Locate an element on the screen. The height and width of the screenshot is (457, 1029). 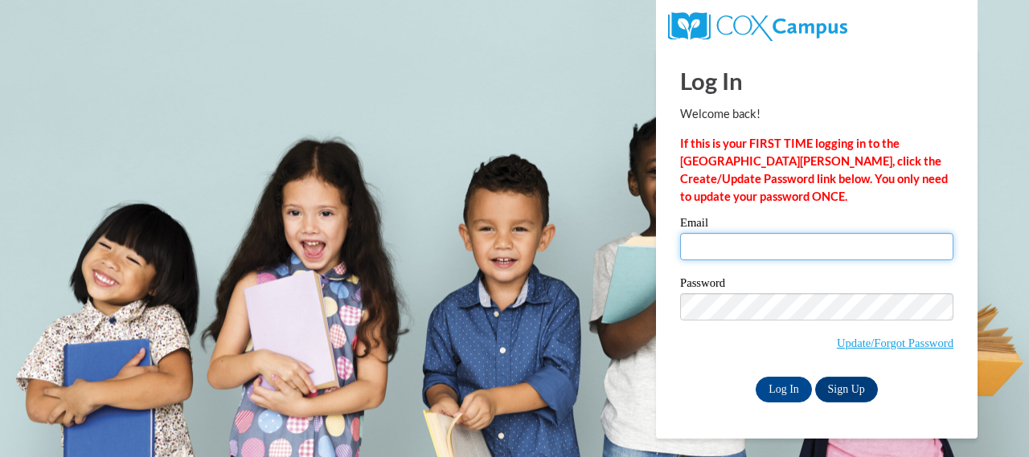
h1: Log In is located at coordinates (817, 80).